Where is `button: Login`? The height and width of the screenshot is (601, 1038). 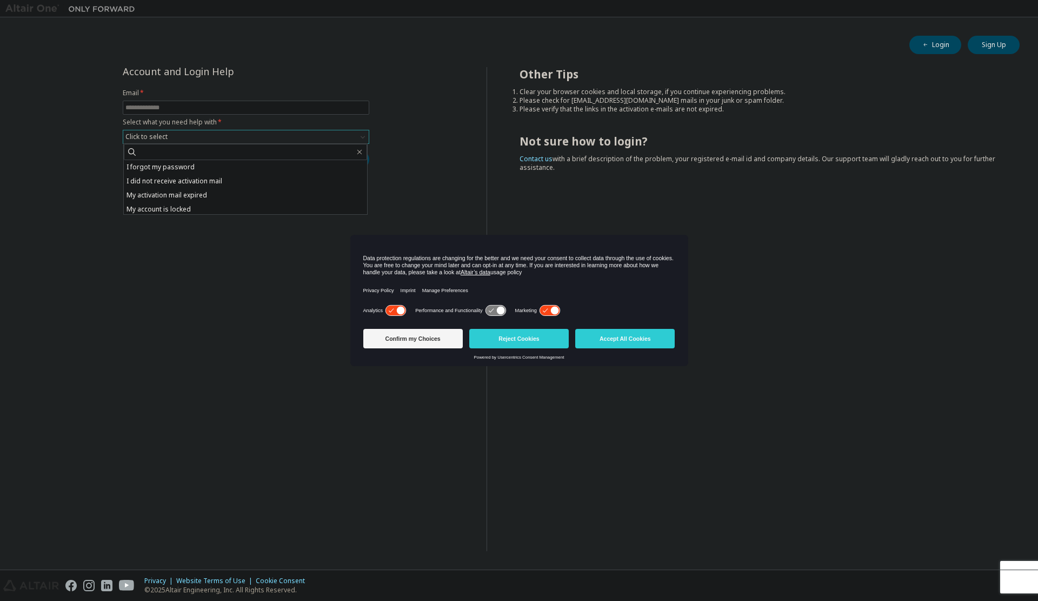 button: Login is located at coordinates (935, 45).